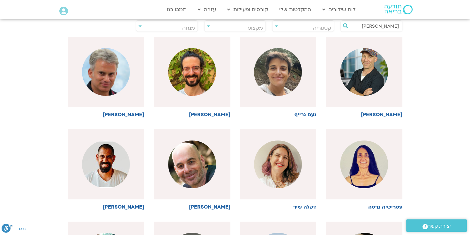 This screenshot has width=470, height=235. Describe the element at coordinates (255, 28) in the screenshot. I see `span: מקצוע` at that location.